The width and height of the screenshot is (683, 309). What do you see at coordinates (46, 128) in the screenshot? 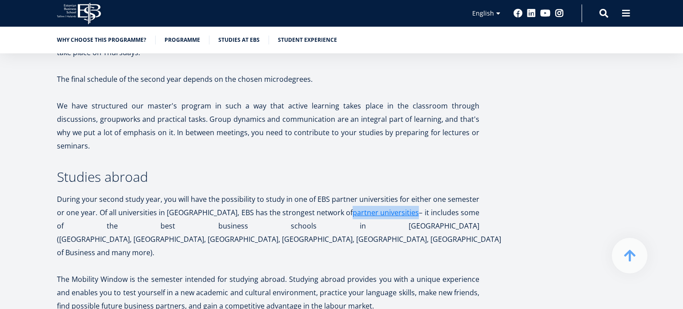
I see `span: One-year MBA (in Estonian)` at bounding box center [46, 128].